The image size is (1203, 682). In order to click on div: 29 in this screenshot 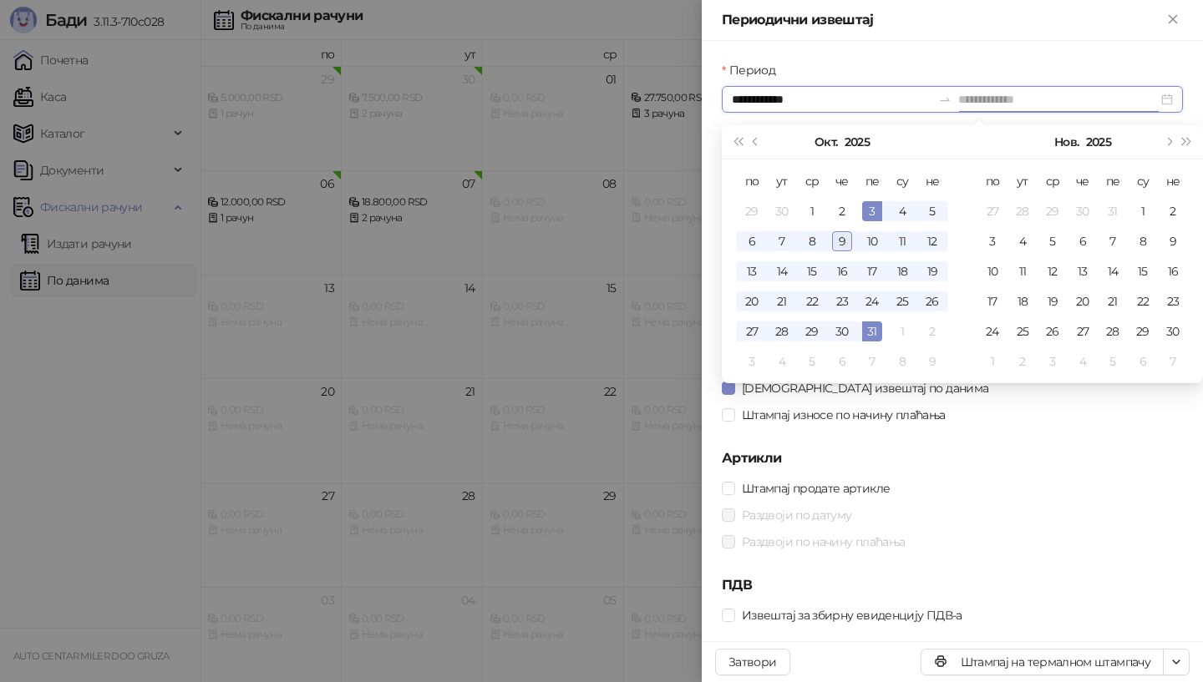, I will do `click(1143, 332)`.